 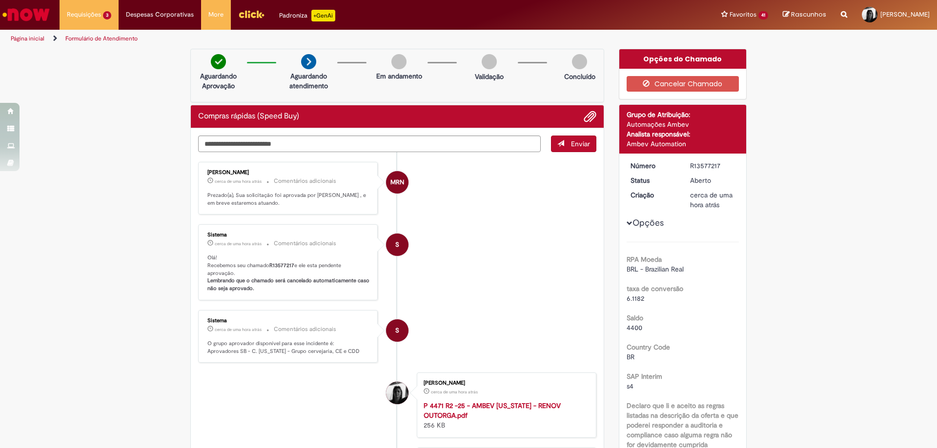 I want to click on b: Lembrando que o chamado será cancelado automaticamente caso não seja aprovado., so click(x=289, y=284).